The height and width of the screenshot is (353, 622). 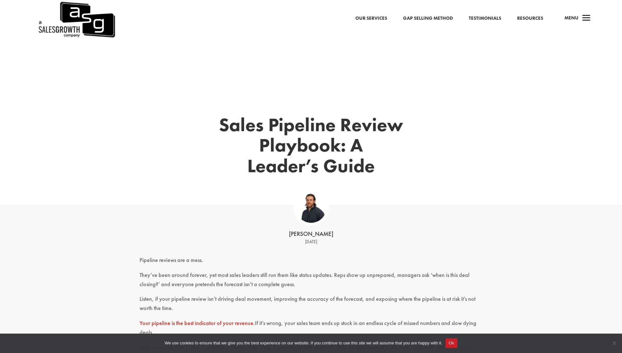 What do you see at coordinates (485, 18) in the screenshot?
I see `a: Testimonials` at bounding box center [485, 18].